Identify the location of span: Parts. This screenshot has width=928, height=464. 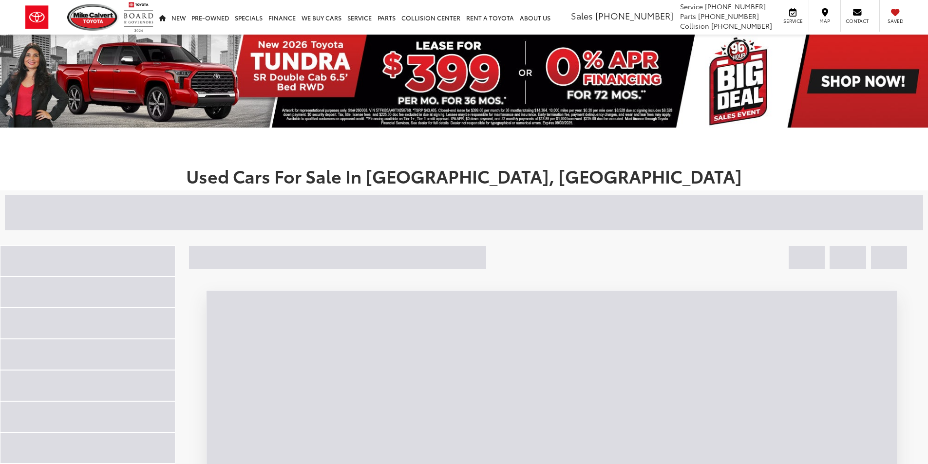
(688, 16).